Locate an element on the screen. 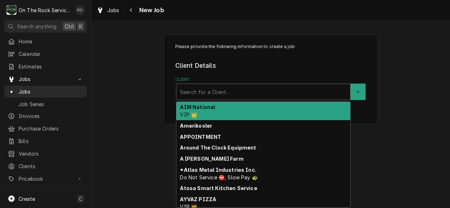  a: Clients is located at coordinates (45, 166).